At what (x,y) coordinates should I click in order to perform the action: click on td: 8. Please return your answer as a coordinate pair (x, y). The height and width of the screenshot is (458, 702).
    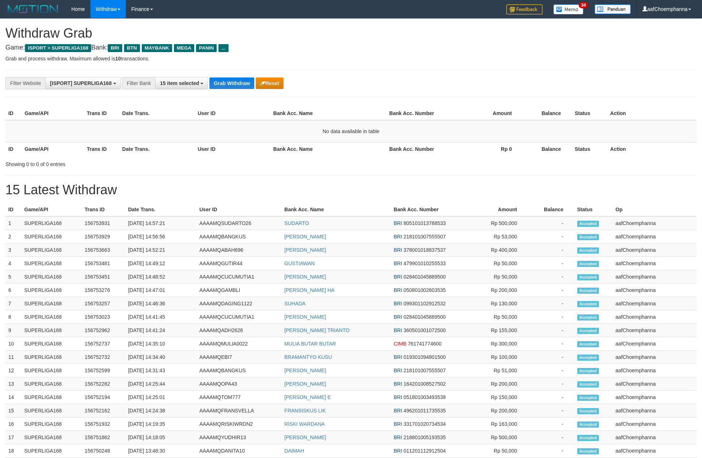
    Looking at the image, I should click on (13, 317).